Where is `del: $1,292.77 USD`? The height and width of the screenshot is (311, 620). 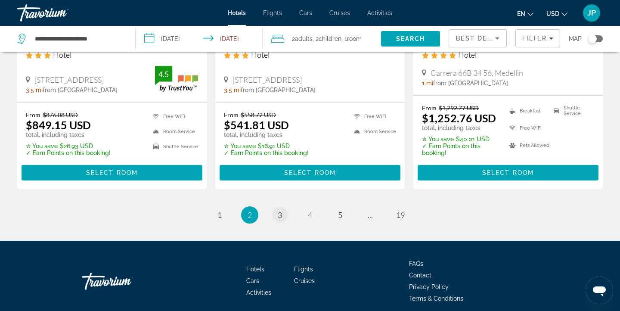
del: $1,292.77 USD is located at coordinates (459, 108).